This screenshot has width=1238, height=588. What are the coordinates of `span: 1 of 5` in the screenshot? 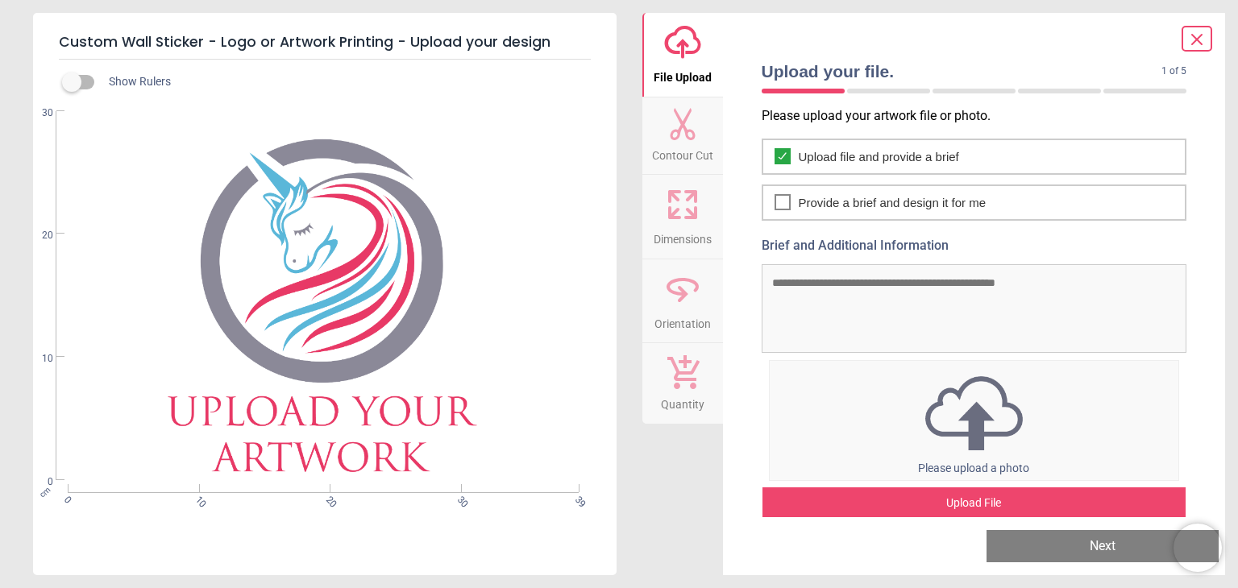 It's located at (1173, 71).